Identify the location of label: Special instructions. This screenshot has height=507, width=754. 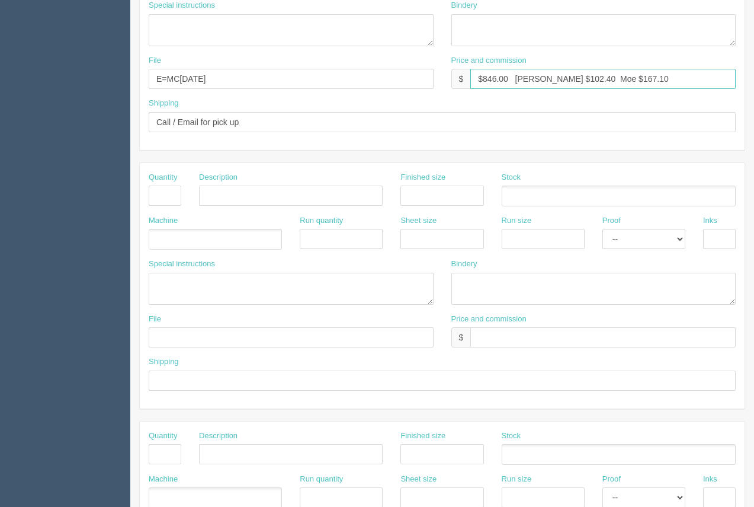
(182, 264).